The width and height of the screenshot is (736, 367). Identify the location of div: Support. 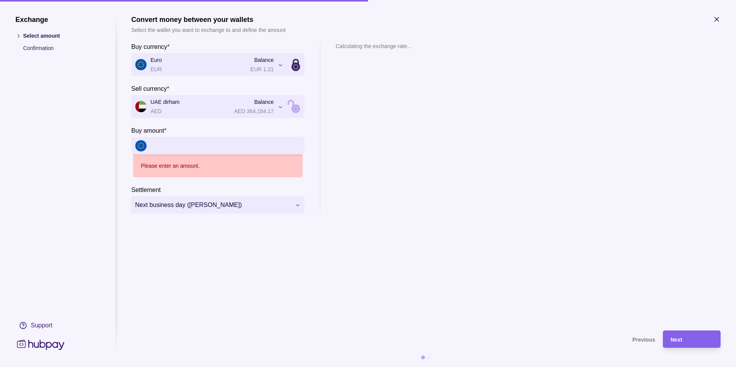
(42, 326).